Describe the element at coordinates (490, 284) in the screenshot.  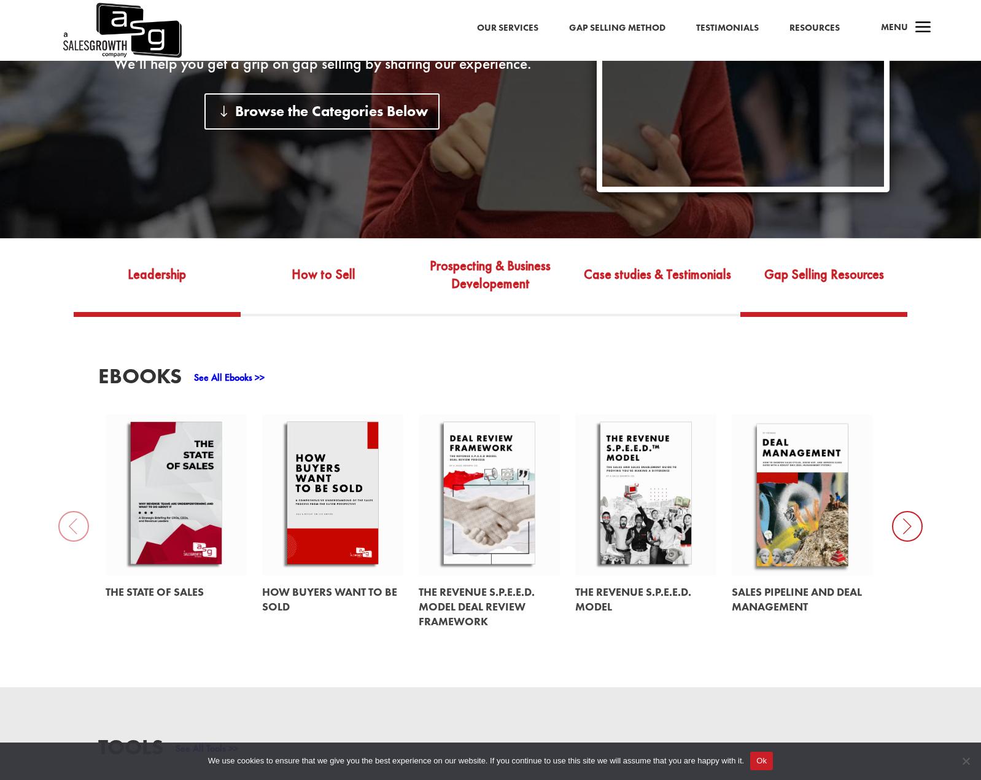
I see `a: Prospecting & Business Developement` at that location.